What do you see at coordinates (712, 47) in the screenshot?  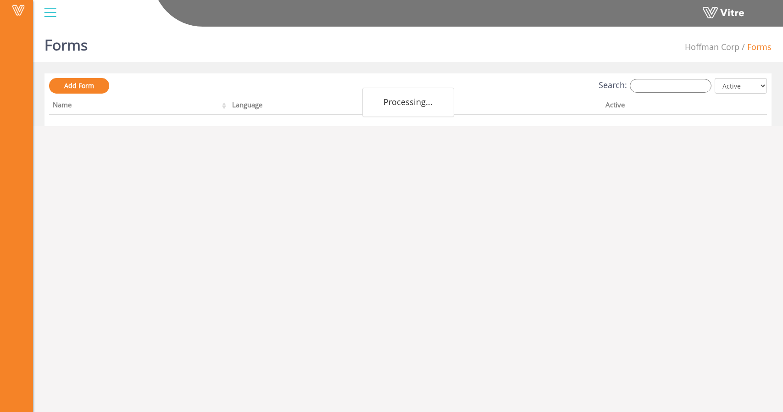 I see `span: 210` at bounding box center [712, 47].